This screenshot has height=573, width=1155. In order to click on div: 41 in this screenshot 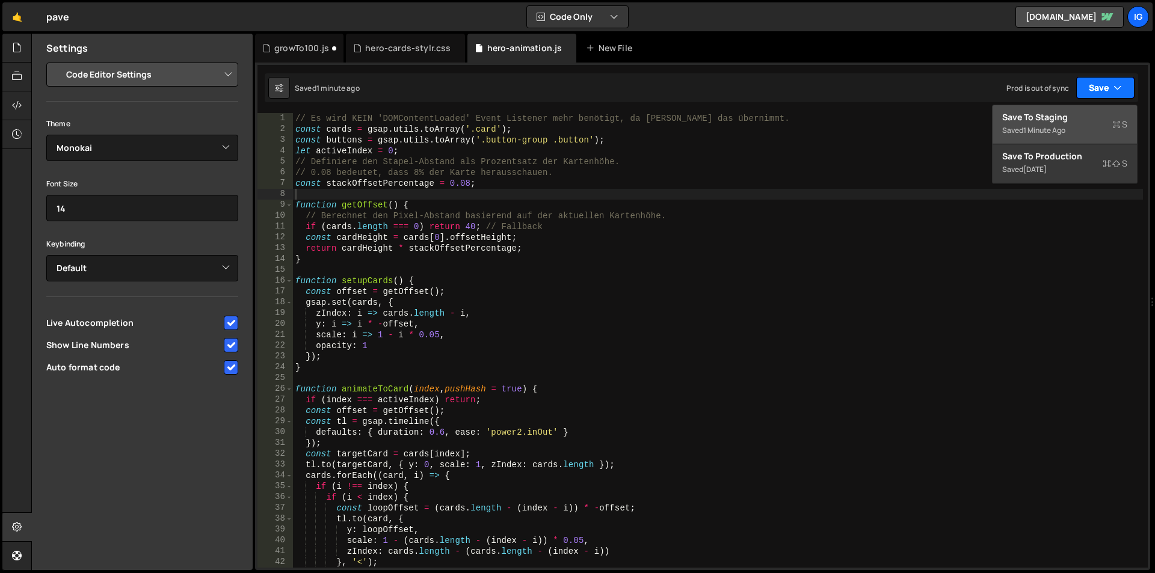, I will do `click(275, 552)`.